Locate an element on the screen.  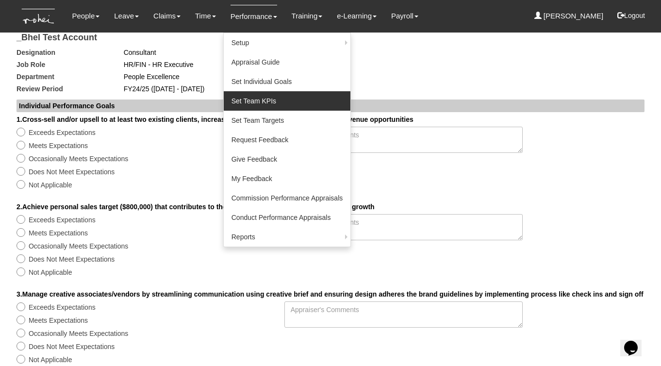
div: Consultant is located at coordinates (384, 52).